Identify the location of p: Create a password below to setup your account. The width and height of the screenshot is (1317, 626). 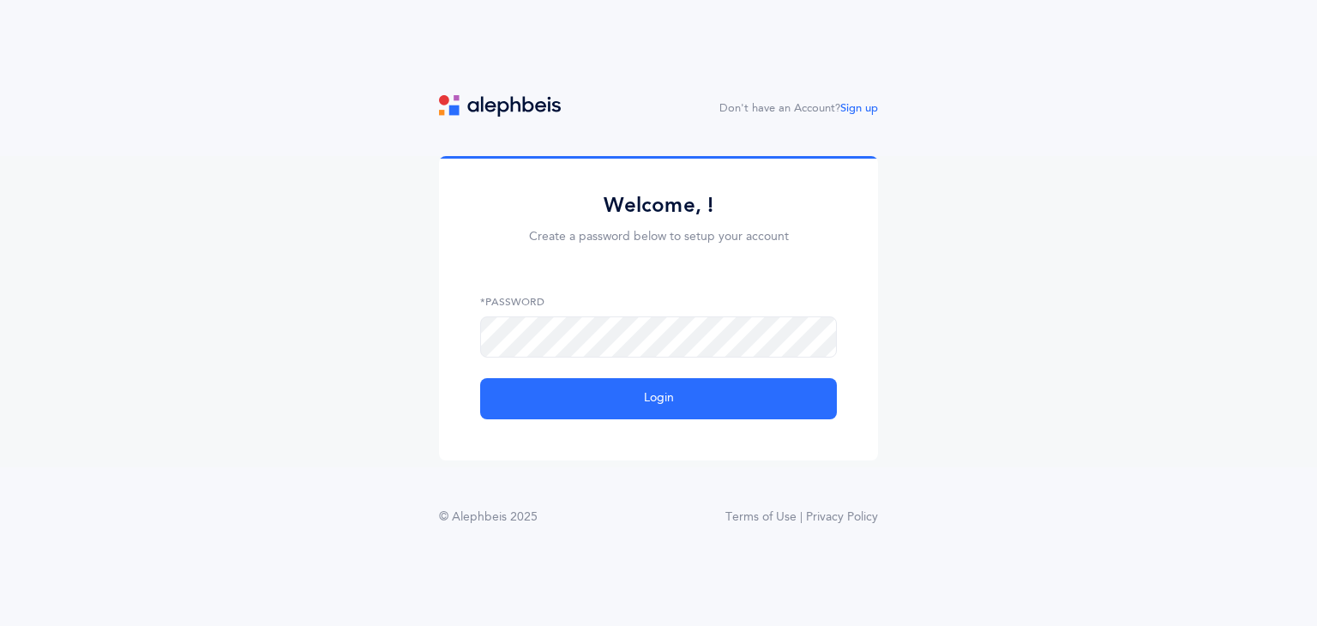
(658, 237).